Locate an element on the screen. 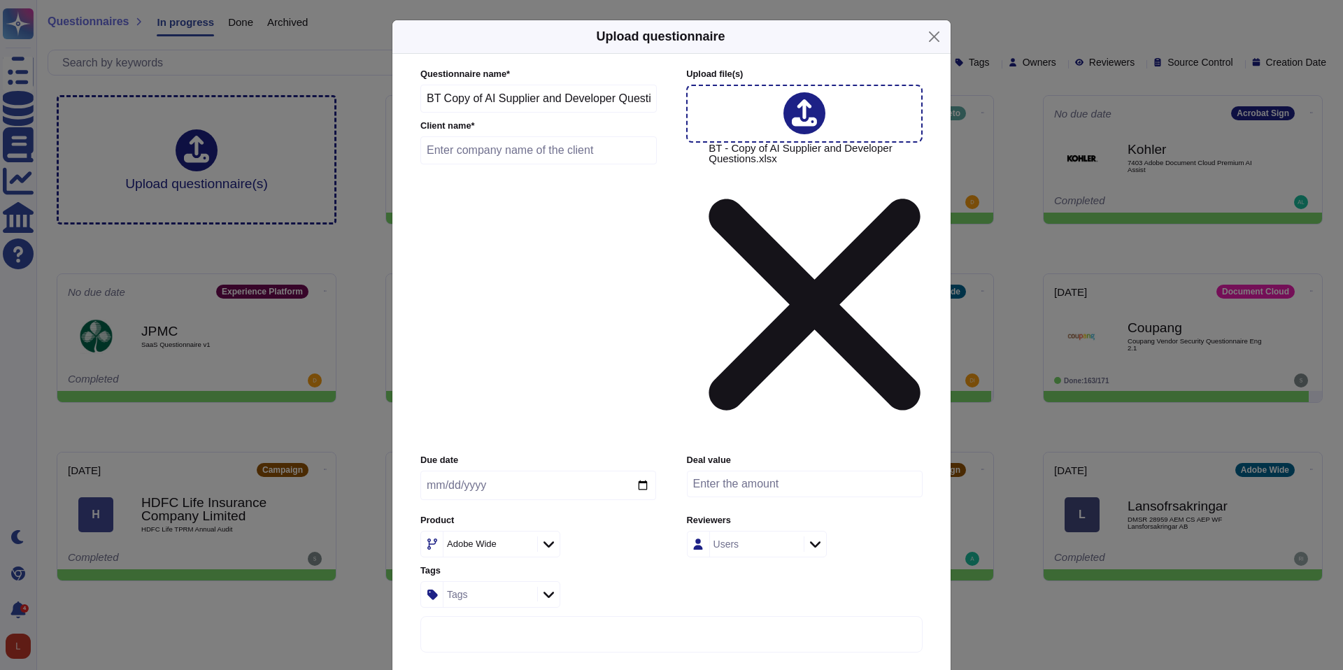 This screenshot has height=670, width=1343. label: Reviewers is located at coordinates (804, 520).